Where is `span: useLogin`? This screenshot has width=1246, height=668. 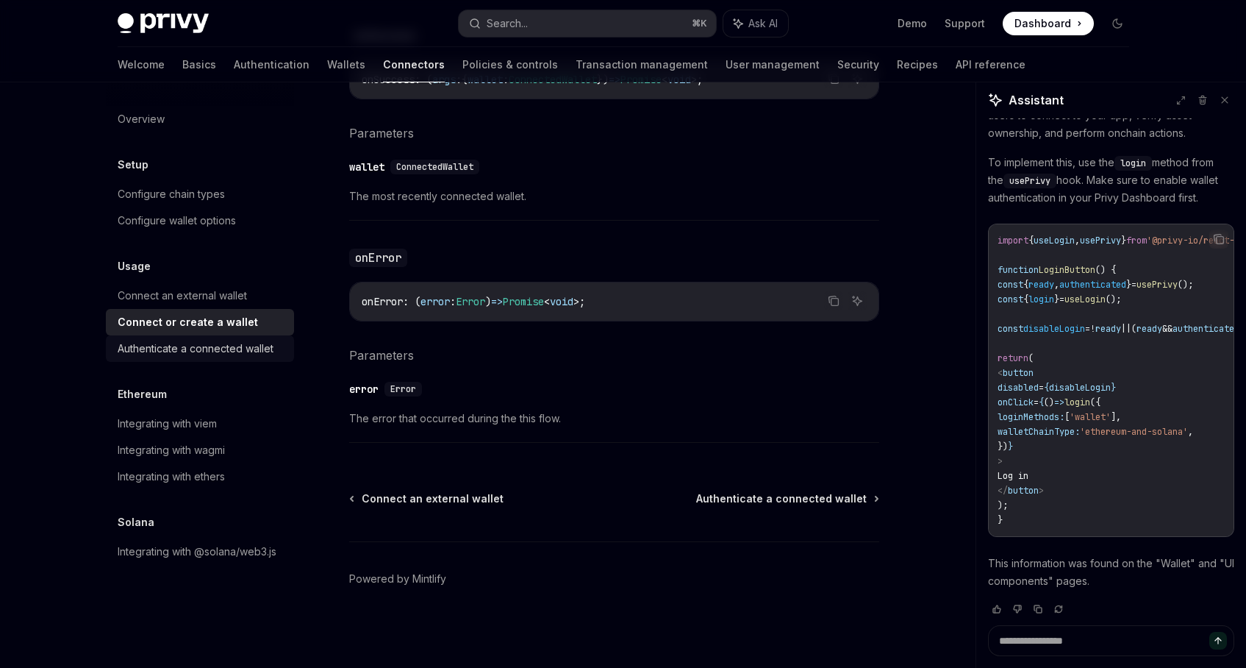 span: useLogin is located at coordinates (1085, 299).